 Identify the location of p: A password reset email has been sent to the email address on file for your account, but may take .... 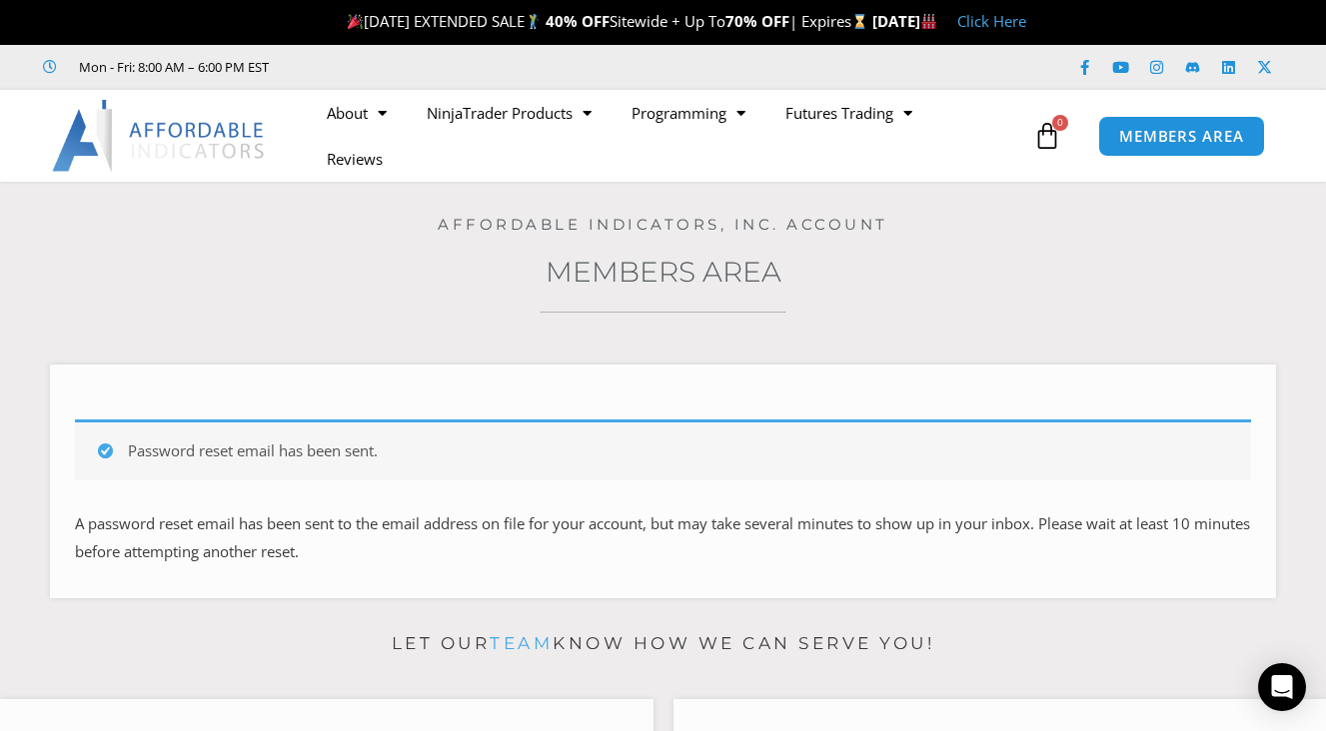
(662, 538).